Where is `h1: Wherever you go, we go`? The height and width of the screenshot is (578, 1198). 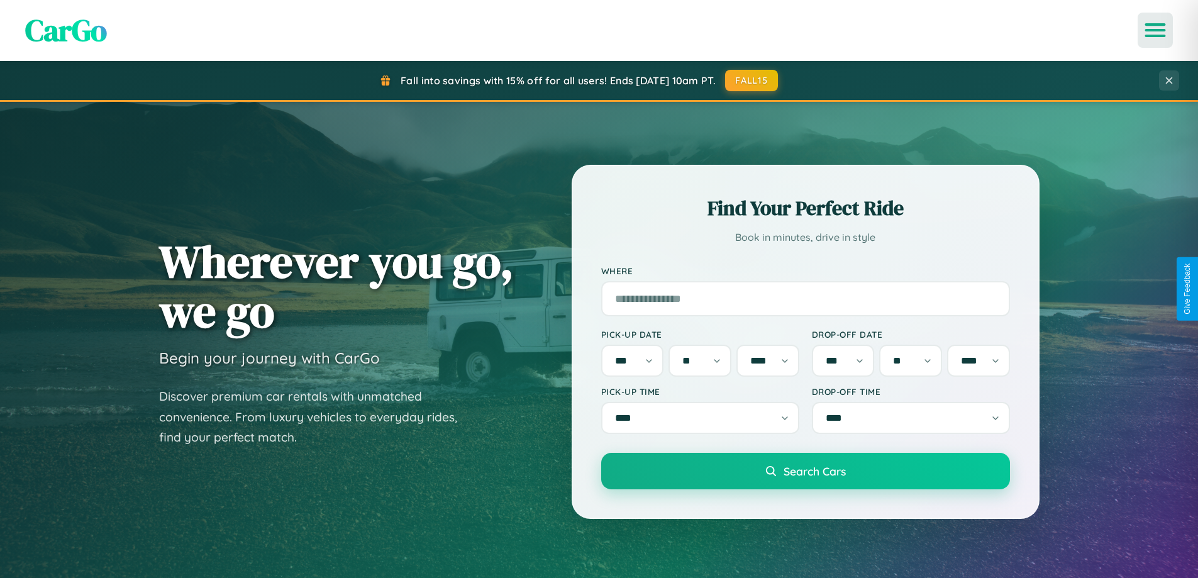 h1: Wherever you go, we go is located at coordinates (336, 286).